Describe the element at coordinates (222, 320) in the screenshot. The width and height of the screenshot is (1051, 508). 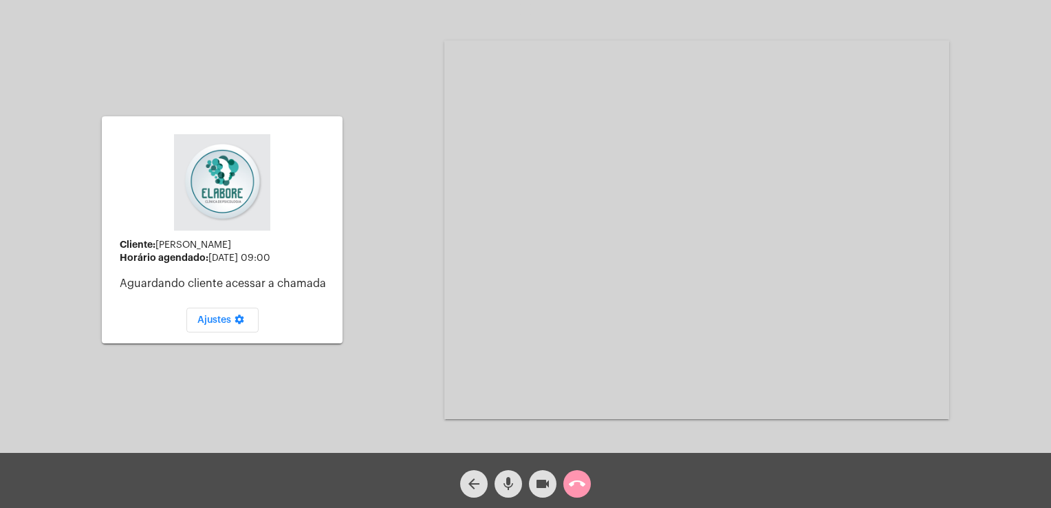
I see `span: Ajustes` at that location.